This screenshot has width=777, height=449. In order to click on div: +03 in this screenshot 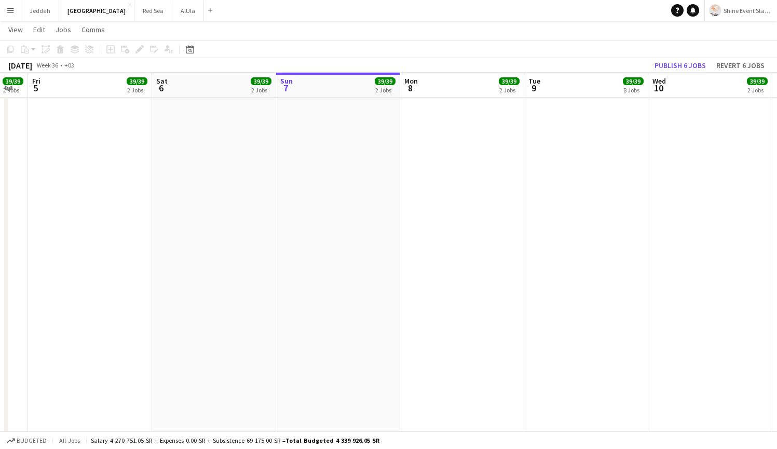, I will do `click(69, 65)`.